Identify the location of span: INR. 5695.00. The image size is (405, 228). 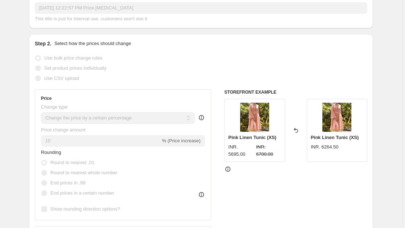
(237, 150).